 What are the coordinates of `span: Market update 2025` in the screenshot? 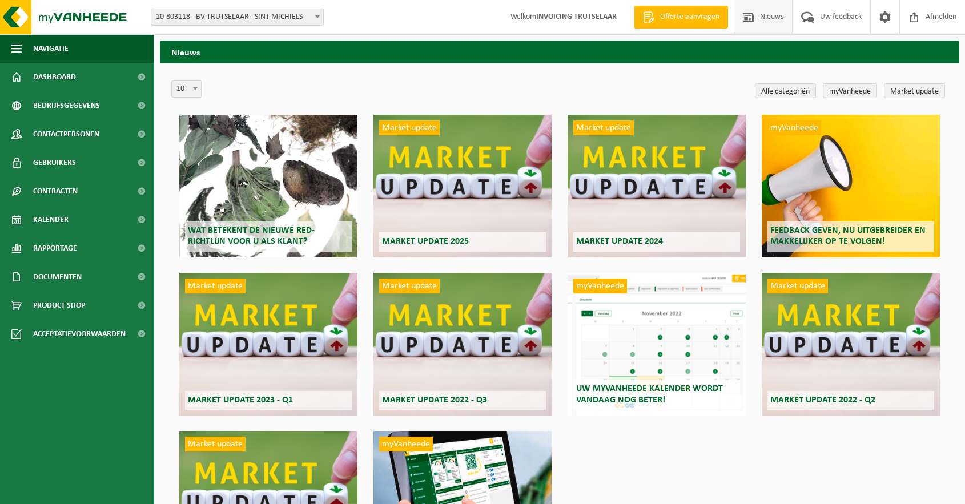 It's located at (426, 242).